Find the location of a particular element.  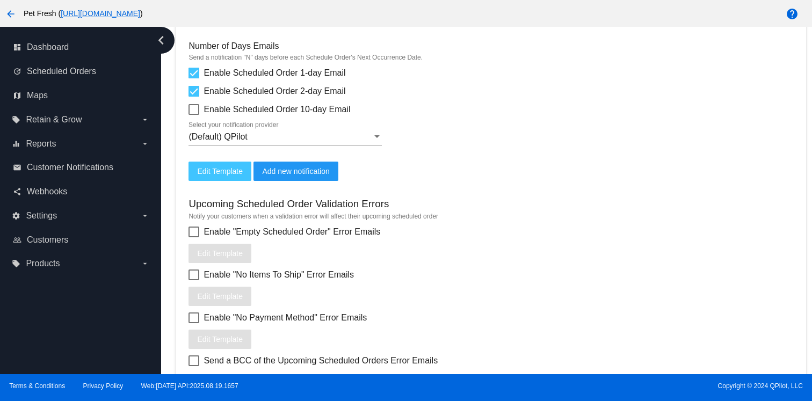

i: chevron_left is located at coordinates (161, 40).